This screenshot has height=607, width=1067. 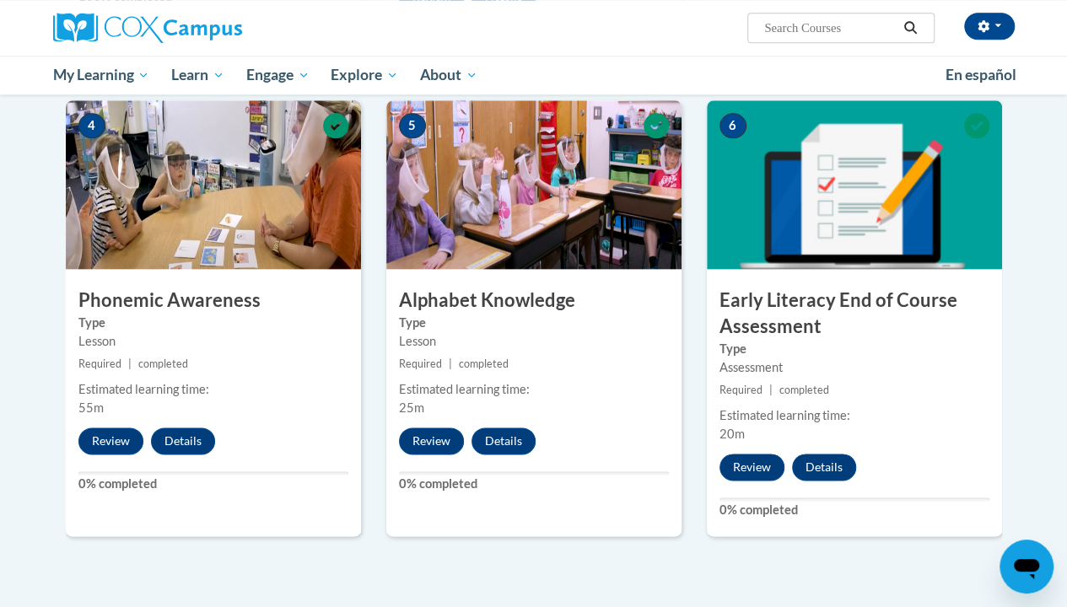 What do you see at coordinates (213, 300) in the screenshot?
I see `h3: Phonemic Awareness` at bounding box center [213, 300].